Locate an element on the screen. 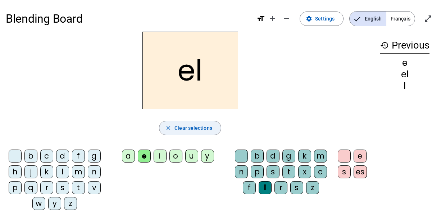  button: Enter full screen is located at coordinates (429, 19).